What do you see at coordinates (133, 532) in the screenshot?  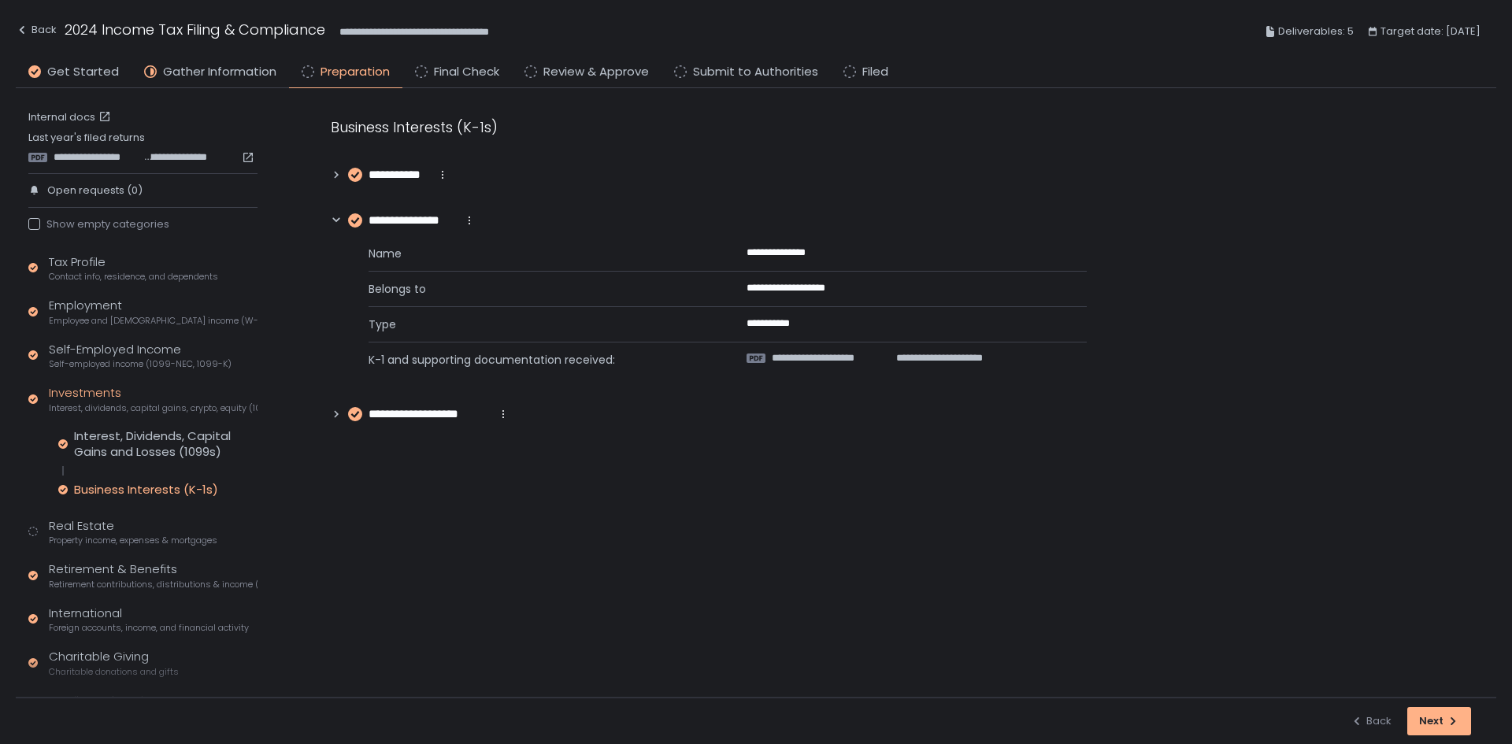 I see `div: Real Estate` at bounding box center [133, 532].